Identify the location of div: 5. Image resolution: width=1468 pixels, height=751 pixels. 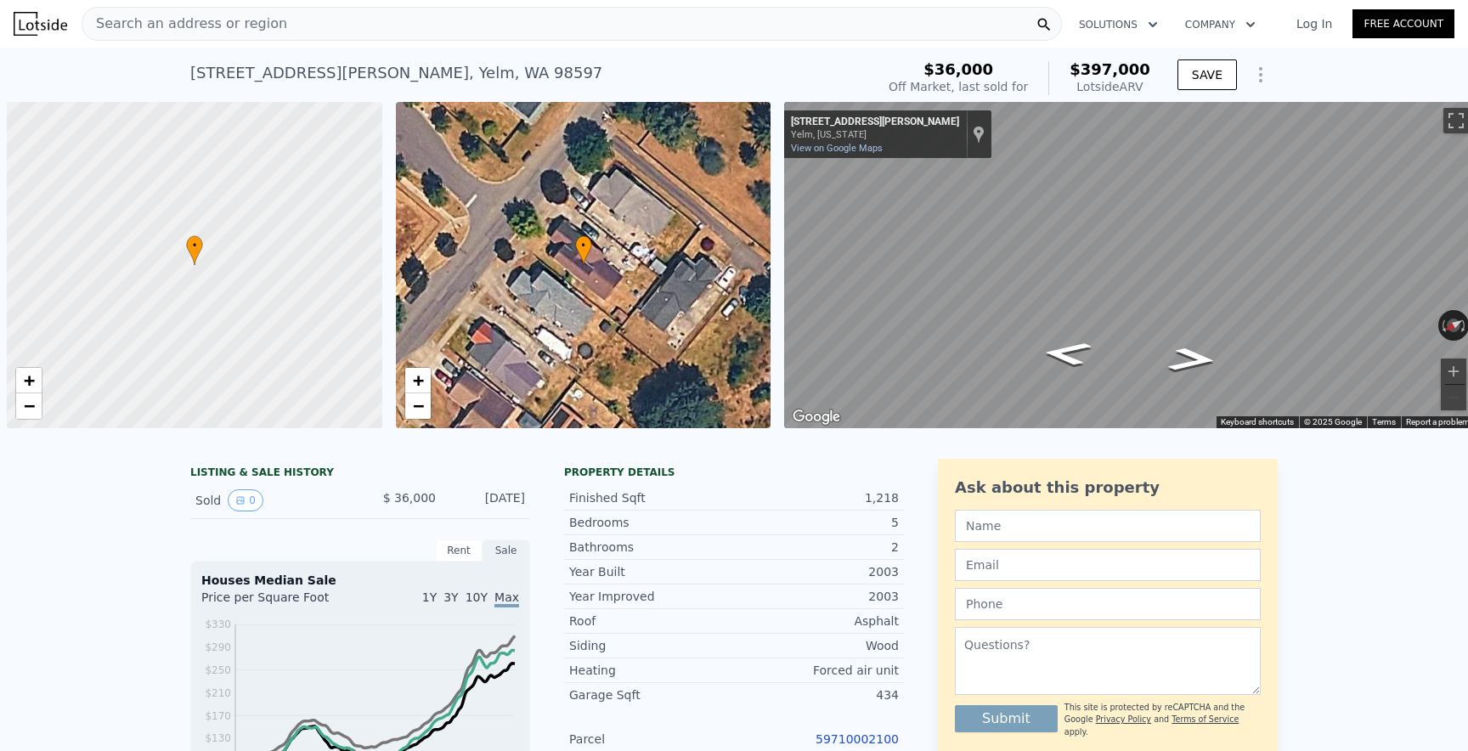
(817, 523).